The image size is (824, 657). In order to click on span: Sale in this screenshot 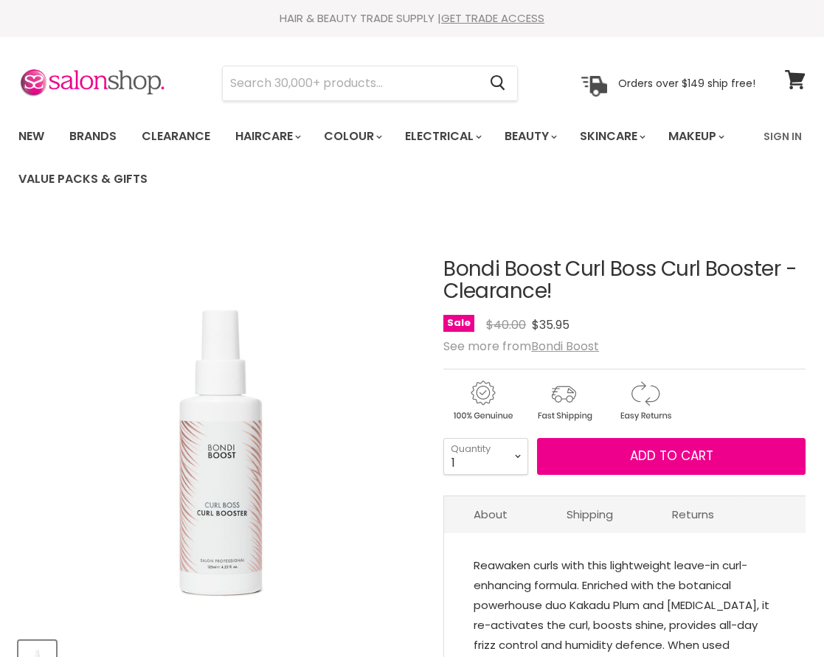, I will do `click(459, 323)`.